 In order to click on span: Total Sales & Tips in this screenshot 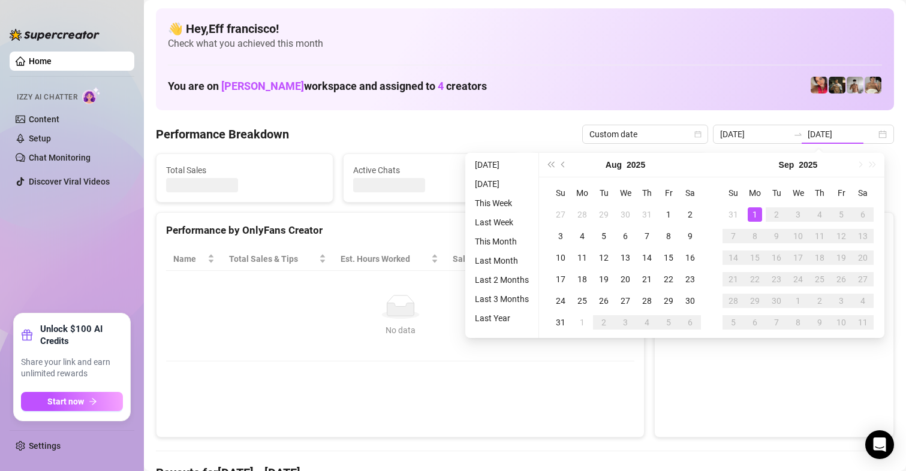, I will do `click(273, 259)`.